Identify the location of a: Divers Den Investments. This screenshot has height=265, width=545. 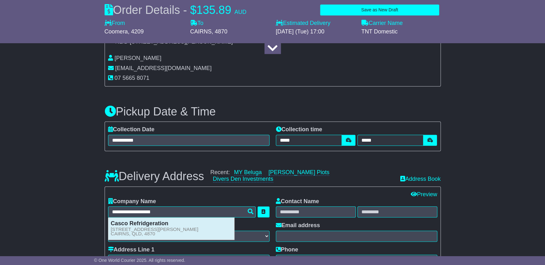
(243, 179).